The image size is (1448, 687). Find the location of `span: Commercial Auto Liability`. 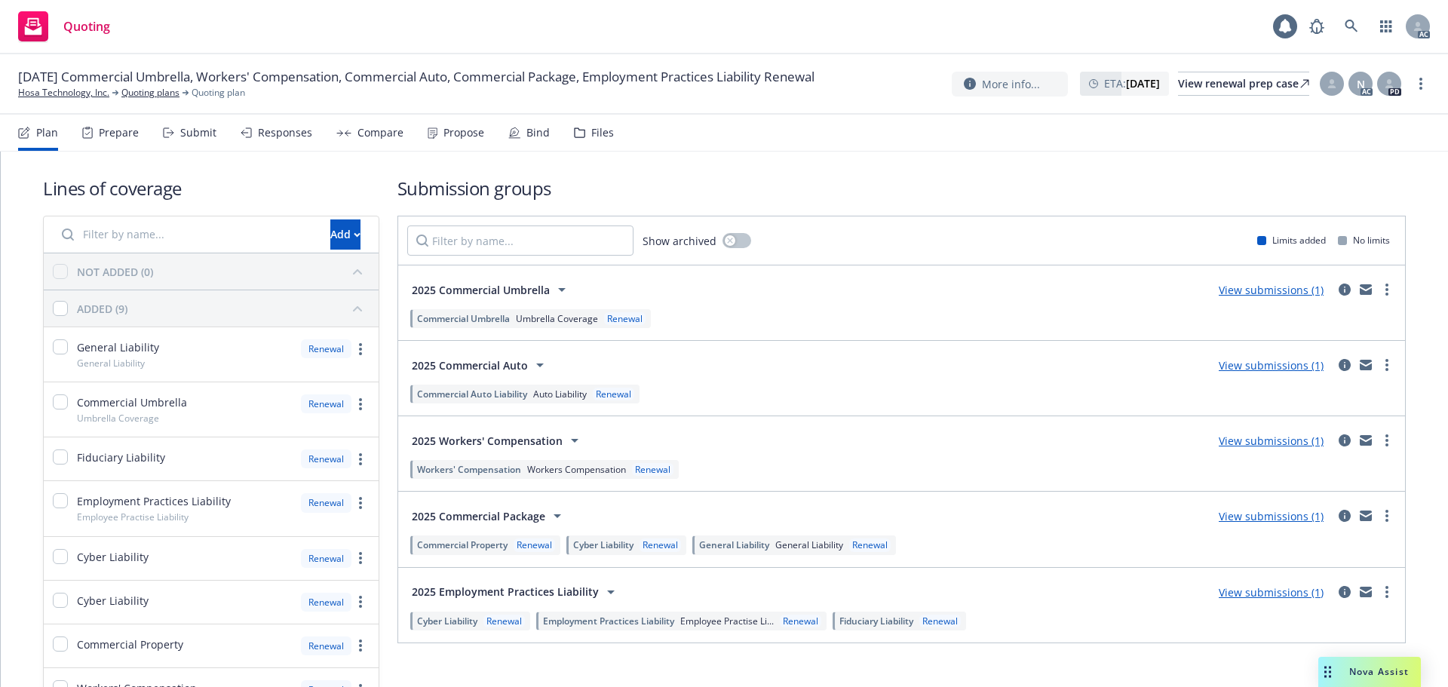

span: Commercial Auto Liability is located at coordinates (472, 394).